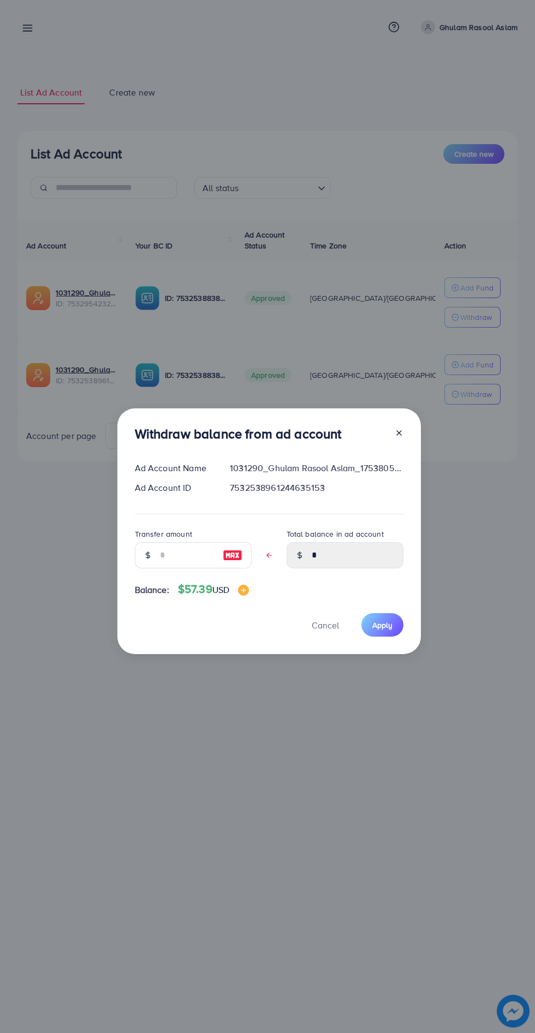  Describe the element at coordinates (238, 434) in the screenshot. I see `h3: Withdraw balance from ad account` at that location.